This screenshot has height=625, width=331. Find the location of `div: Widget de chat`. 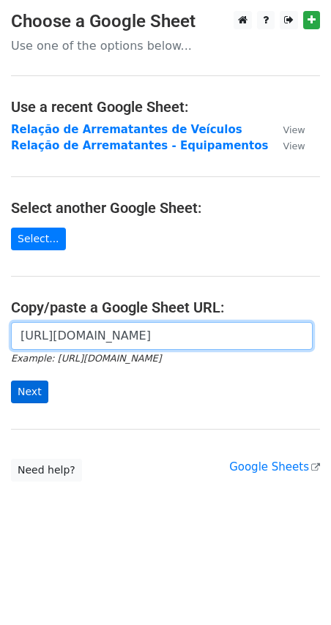

div: Widget de chat is located at coordinates (294, 590).